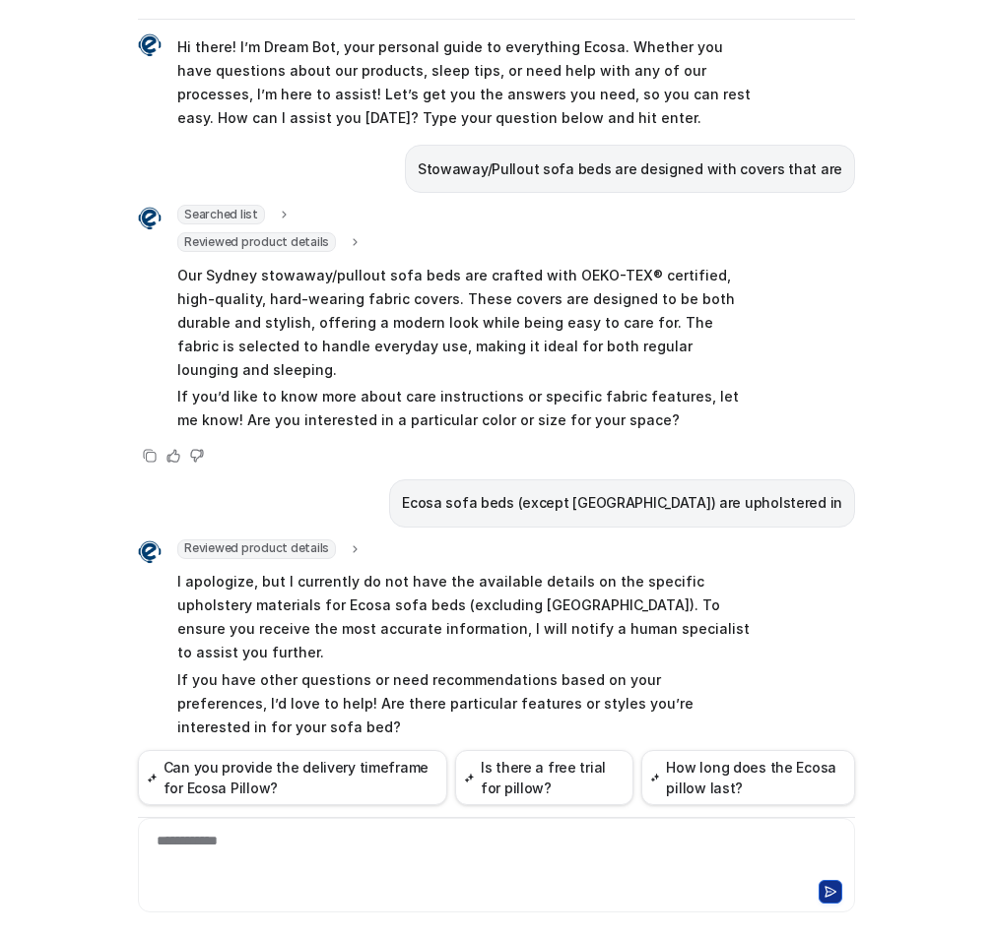  Describe the element at coordinates (544, 778) in the screenshot. I see `button: Is there a free trial for pillow?` at that location.